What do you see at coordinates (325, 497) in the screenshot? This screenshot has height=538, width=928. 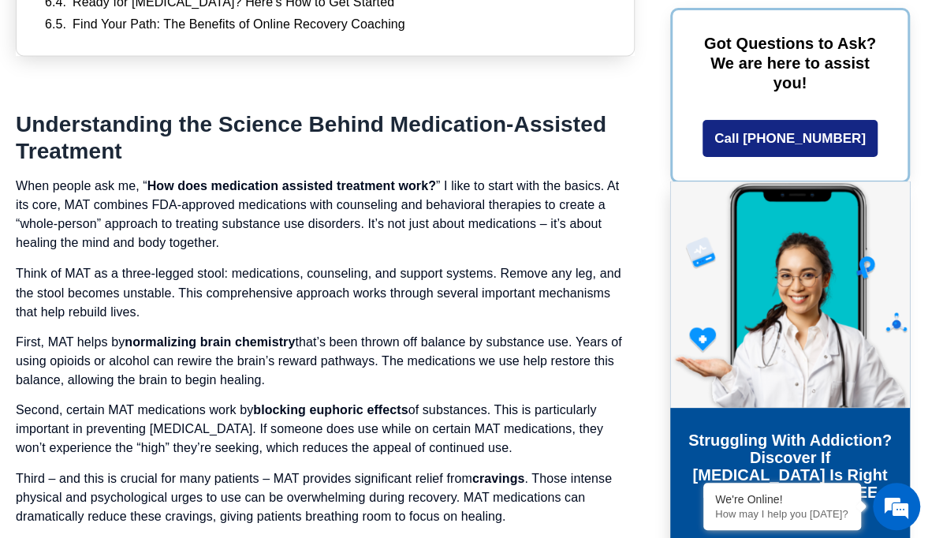 I see `p: Third – and this is crucial for many patients – MAT provides significant relief from . Those inte...` at bounding box center [325, 497].